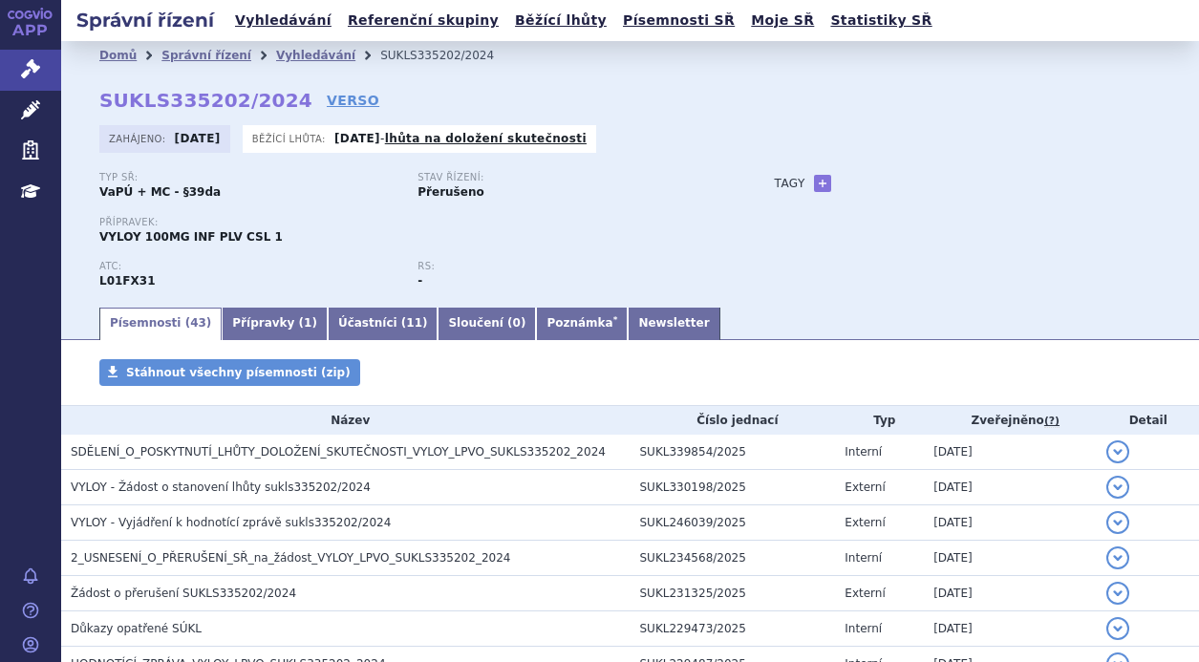  Describe the element at coordinates (346, 420) in the screenshot. I see `th: Název` at that location.